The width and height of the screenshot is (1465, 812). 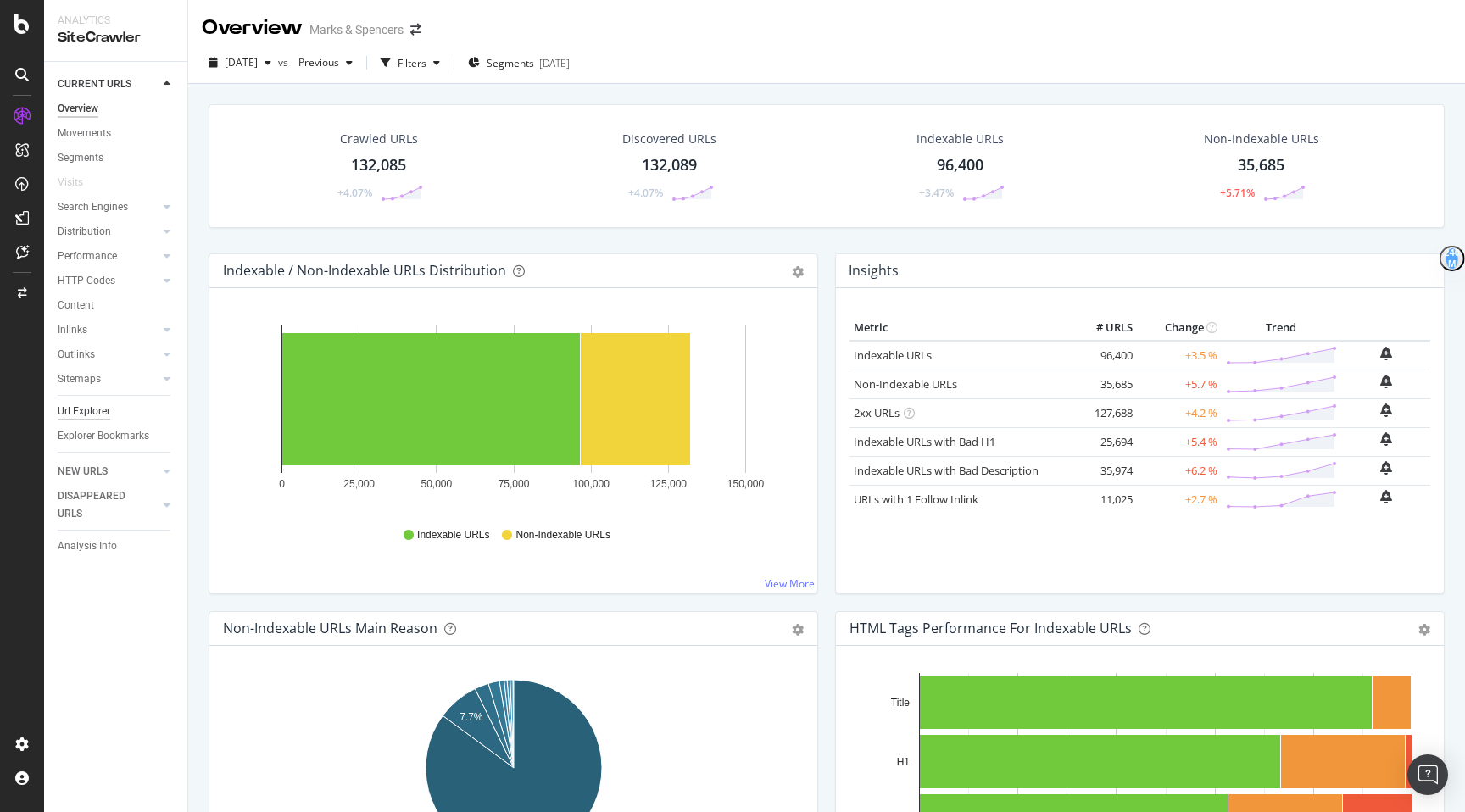 I want to click on div: Filters, so click(x=412, y=63).